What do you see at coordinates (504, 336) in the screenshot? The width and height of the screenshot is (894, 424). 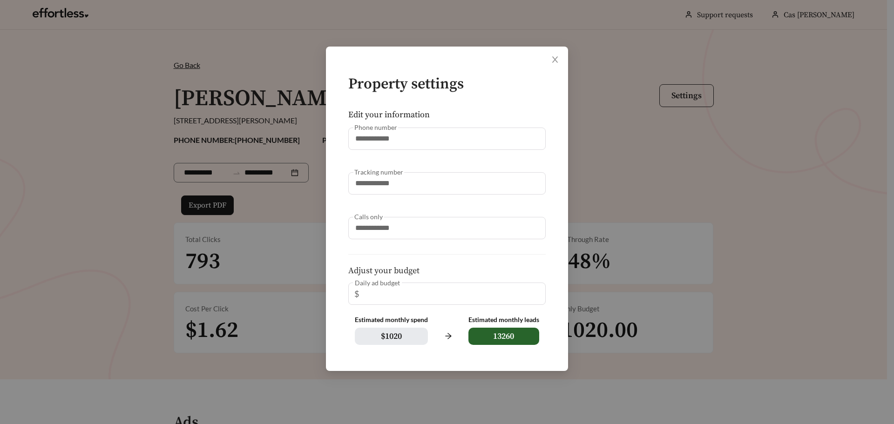 I see `span: 13260` at bounding box center [504, 336].